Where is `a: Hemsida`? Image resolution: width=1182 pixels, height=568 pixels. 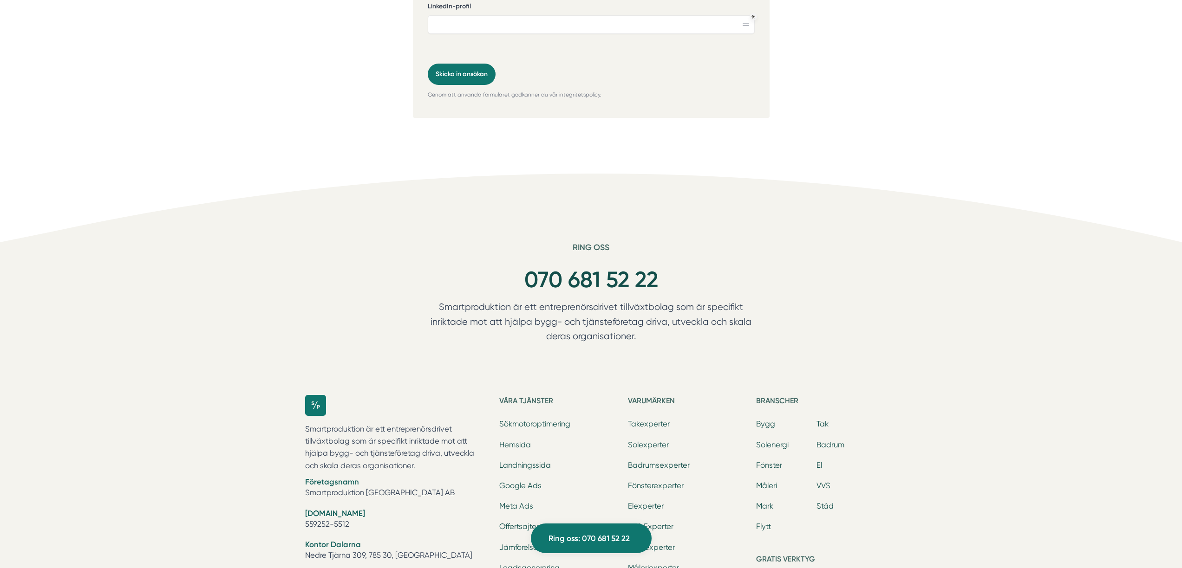 a: Hemsida is located at coordinates (515, 445).